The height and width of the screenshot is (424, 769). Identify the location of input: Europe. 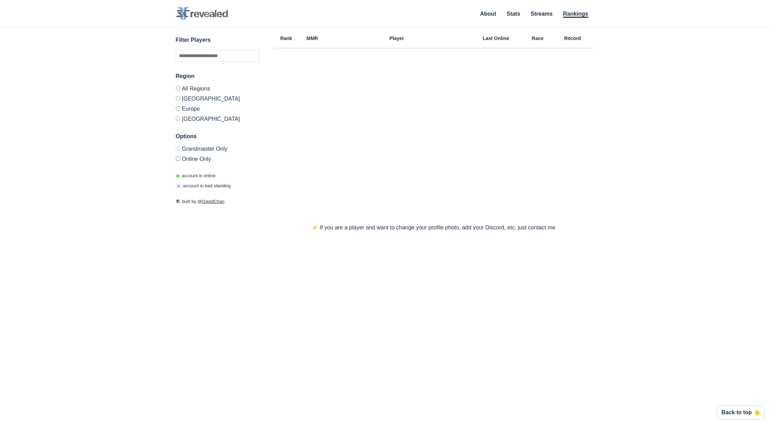
(178, 108).